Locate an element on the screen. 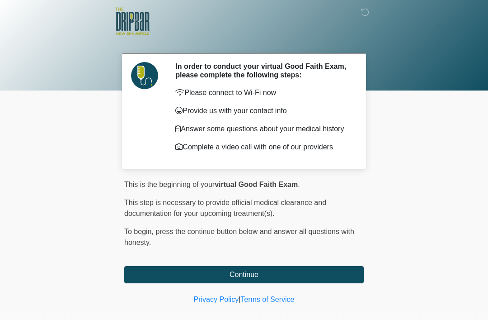 Image resolution: width=488 pixels, height=320 pixels. img: Agent Avatar is located at coordinates (145, 76).